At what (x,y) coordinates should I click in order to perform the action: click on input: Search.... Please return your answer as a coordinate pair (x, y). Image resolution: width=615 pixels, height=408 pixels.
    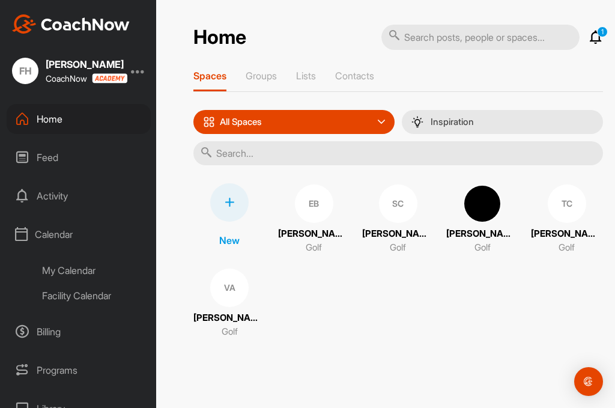
    Looking at the image, I should click on (398, 153).